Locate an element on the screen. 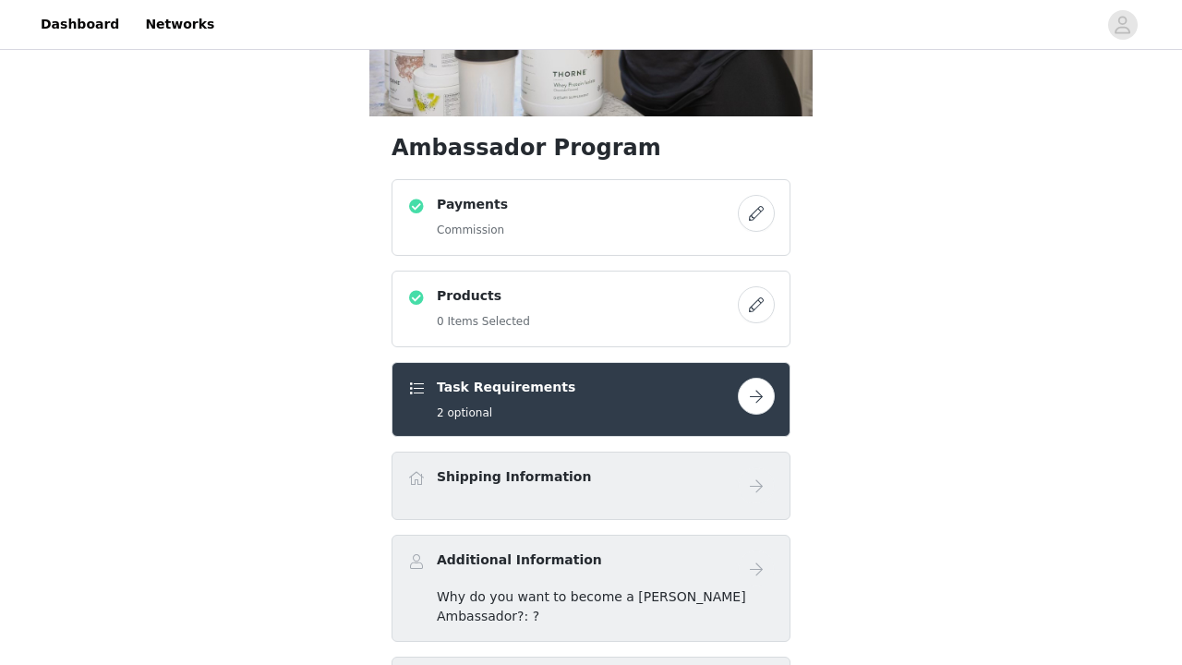  div: Payments is located at coordinates (591, 217).